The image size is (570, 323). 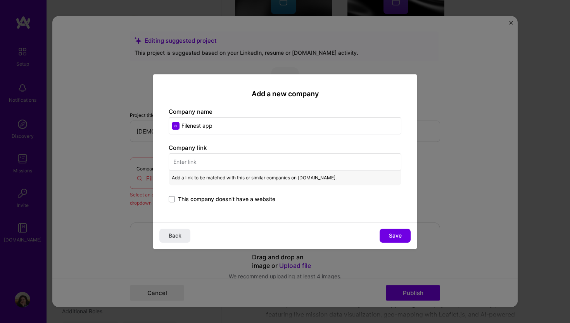 What do you see at coordinates (395, 235) in the screenshot?
I see `span: Save` at bounding box center [395, 235].